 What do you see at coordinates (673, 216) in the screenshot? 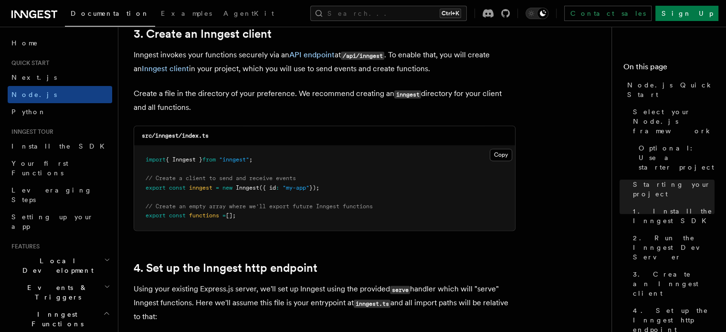
I see `span: 1. Install the Inngest SDK` at bounding box center [673, 216].